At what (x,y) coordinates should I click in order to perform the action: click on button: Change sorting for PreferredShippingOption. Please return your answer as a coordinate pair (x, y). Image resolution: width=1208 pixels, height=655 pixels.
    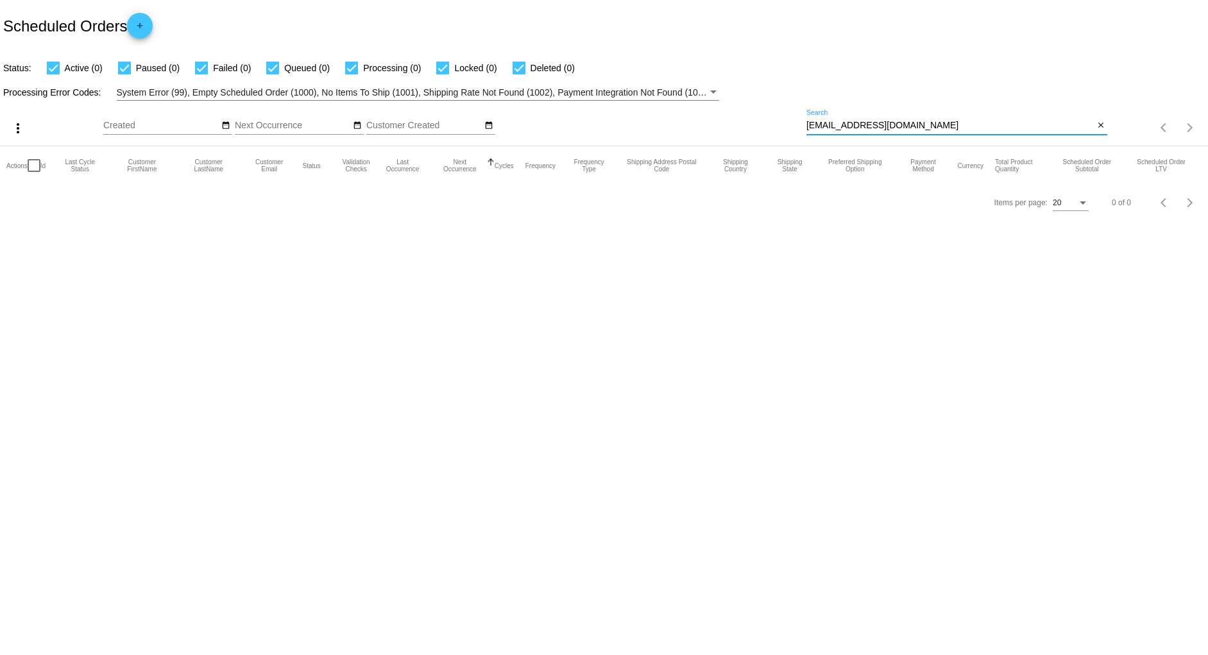
    Looking at the image, I should click on (855, 166).